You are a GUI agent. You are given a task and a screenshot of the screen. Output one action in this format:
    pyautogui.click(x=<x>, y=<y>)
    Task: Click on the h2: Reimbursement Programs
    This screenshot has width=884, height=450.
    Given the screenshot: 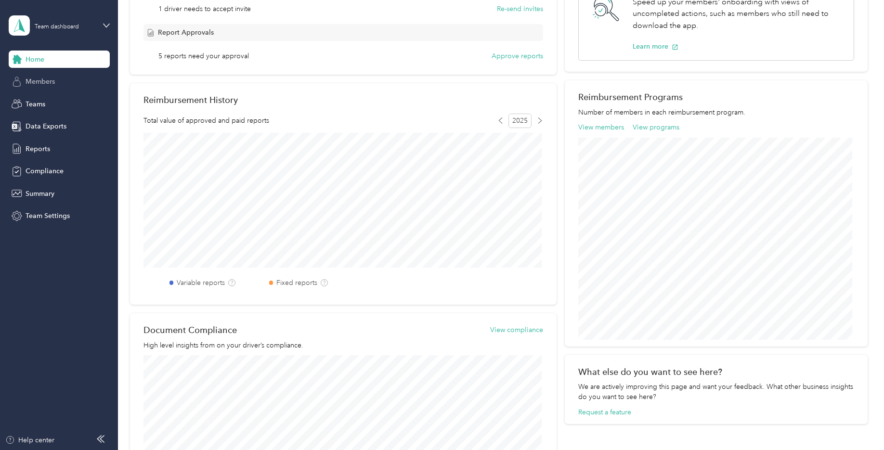 What is the action you would take?
    pyautogui.click(x=716, y=97)
    